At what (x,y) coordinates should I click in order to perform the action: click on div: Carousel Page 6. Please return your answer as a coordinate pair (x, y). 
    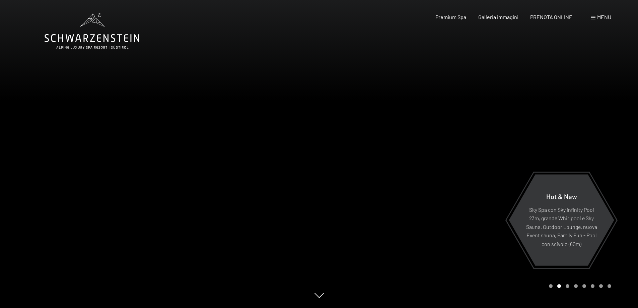
    Looking at the image, I should click on (593, 286).